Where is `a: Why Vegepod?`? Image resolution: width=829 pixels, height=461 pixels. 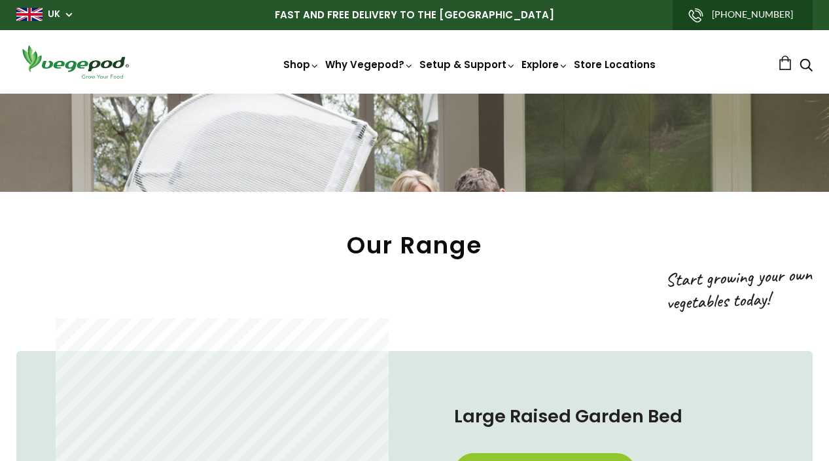 a: Why Vegepod? is located at coordinates (370, 64).